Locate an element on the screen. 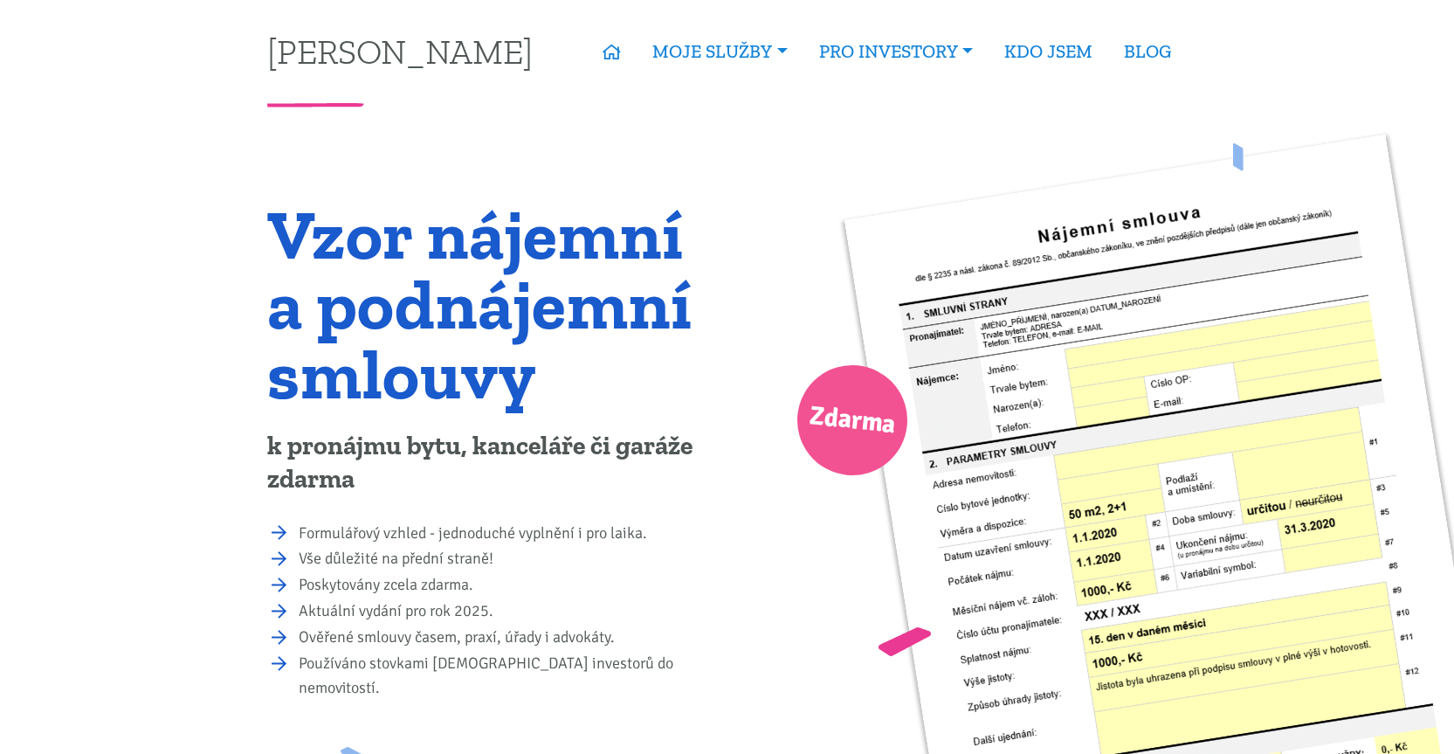  li: Ověřené smlouvy časem, praxí, úřady i advokáty. is located at coordinates (507, 638).